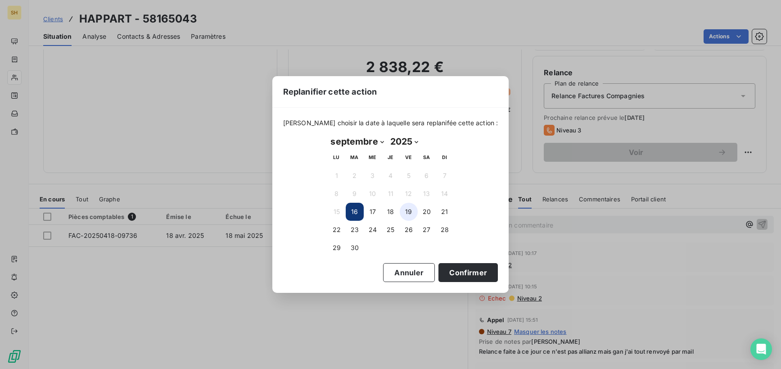 This screenshot has width=781, height=369. Describe the element at coordinates (445, 176) in the screenshot. I see `button: 7` at that location.